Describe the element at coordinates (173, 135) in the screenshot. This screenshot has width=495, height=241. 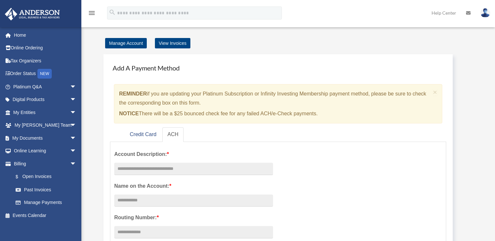
I see `a: ACH` at that location.